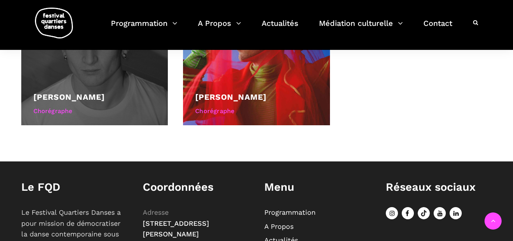 The height and width of the screenshot is (241, 513). I want to click on a: Médiation culturelle, so click(361, 28).